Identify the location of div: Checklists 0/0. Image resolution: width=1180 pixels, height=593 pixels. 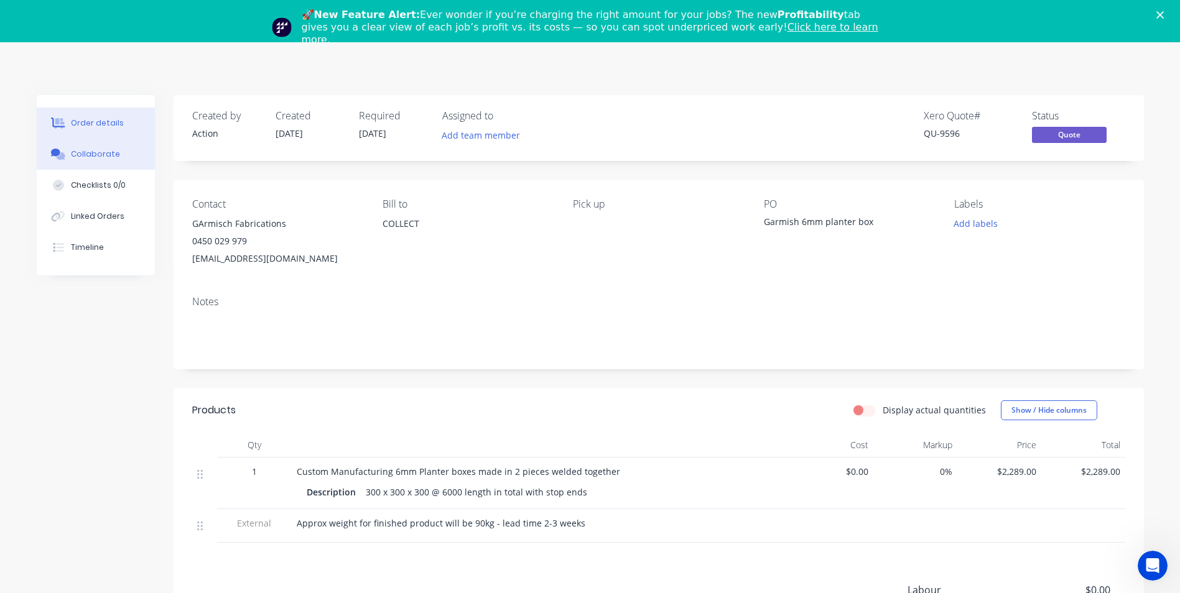
(98, 185).